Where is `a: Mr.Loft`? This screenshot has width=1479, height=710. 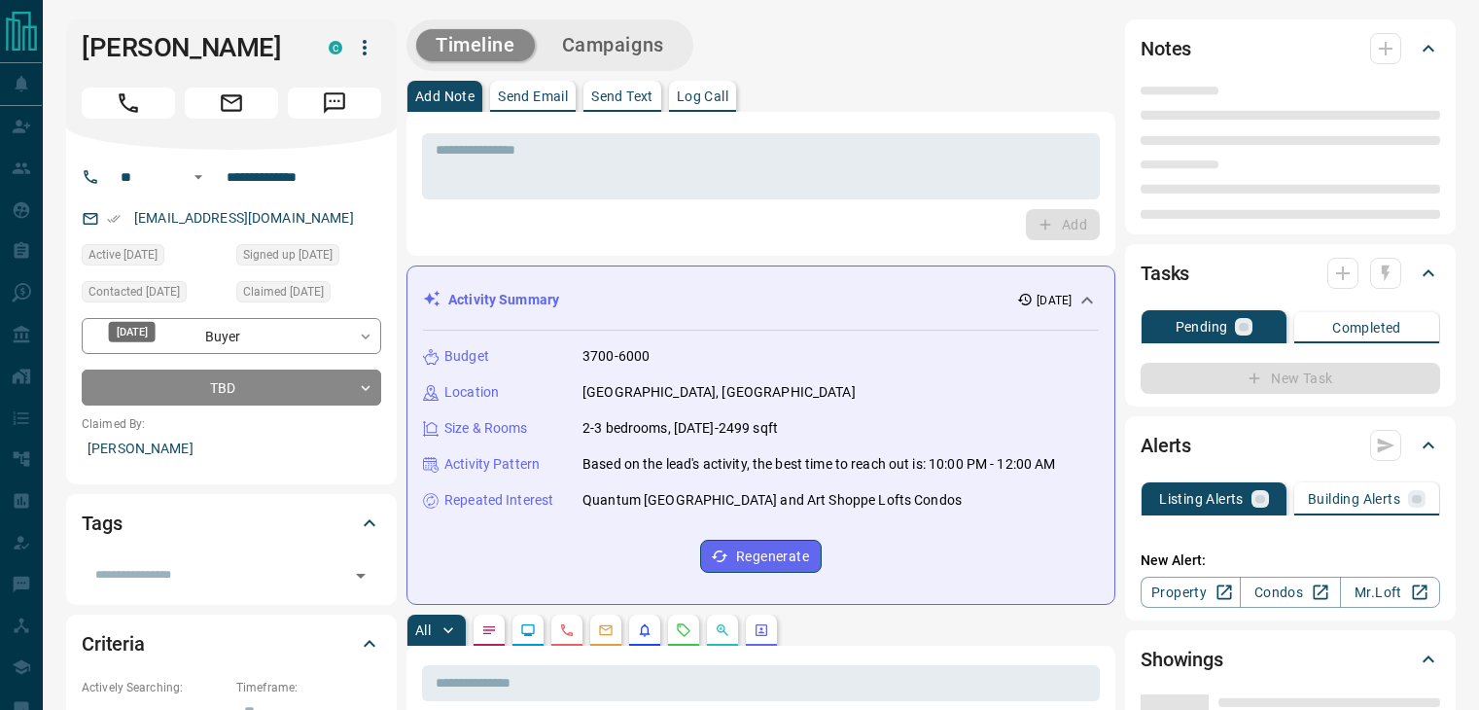
a: Mr.Loft is located at coordinates (1390, 592).